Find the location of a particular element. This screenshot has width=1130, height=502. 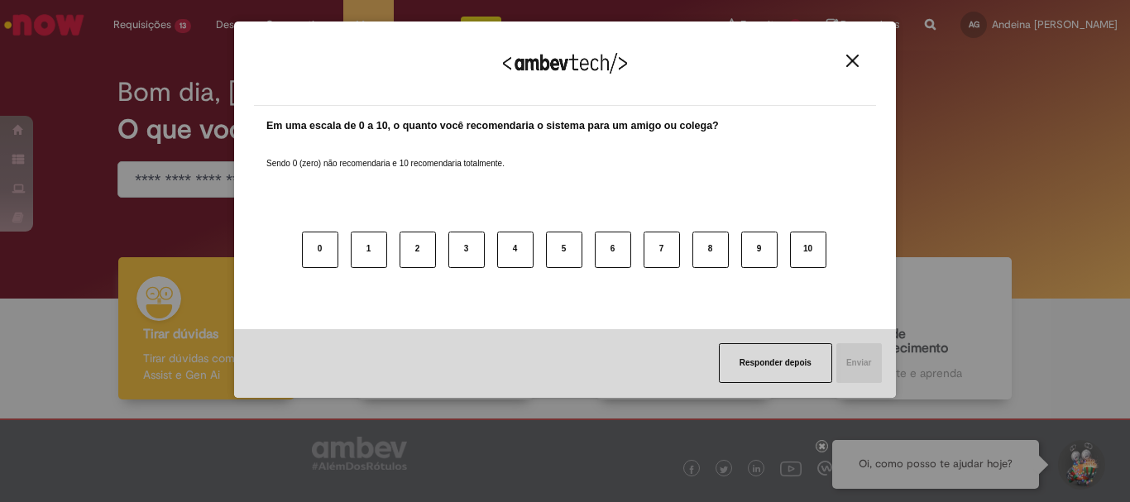

label: Em uma escala de 0 a 10, o quanto você recomendaria o sistema para um amigo ou colega? is located at coordinates (492, 126).